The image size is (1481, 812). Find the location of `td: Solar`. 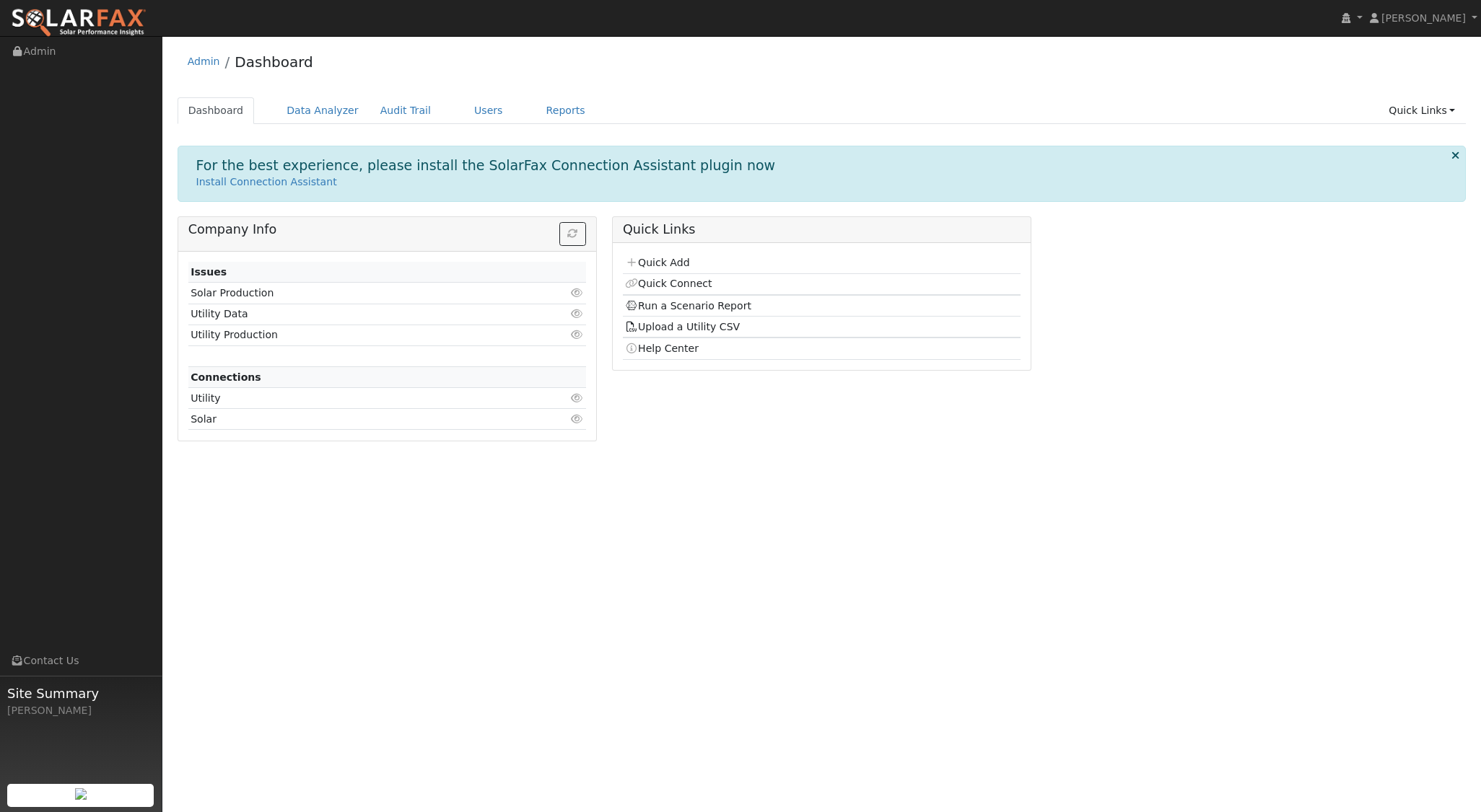

td: Solar is located at coordinates (356, 419).